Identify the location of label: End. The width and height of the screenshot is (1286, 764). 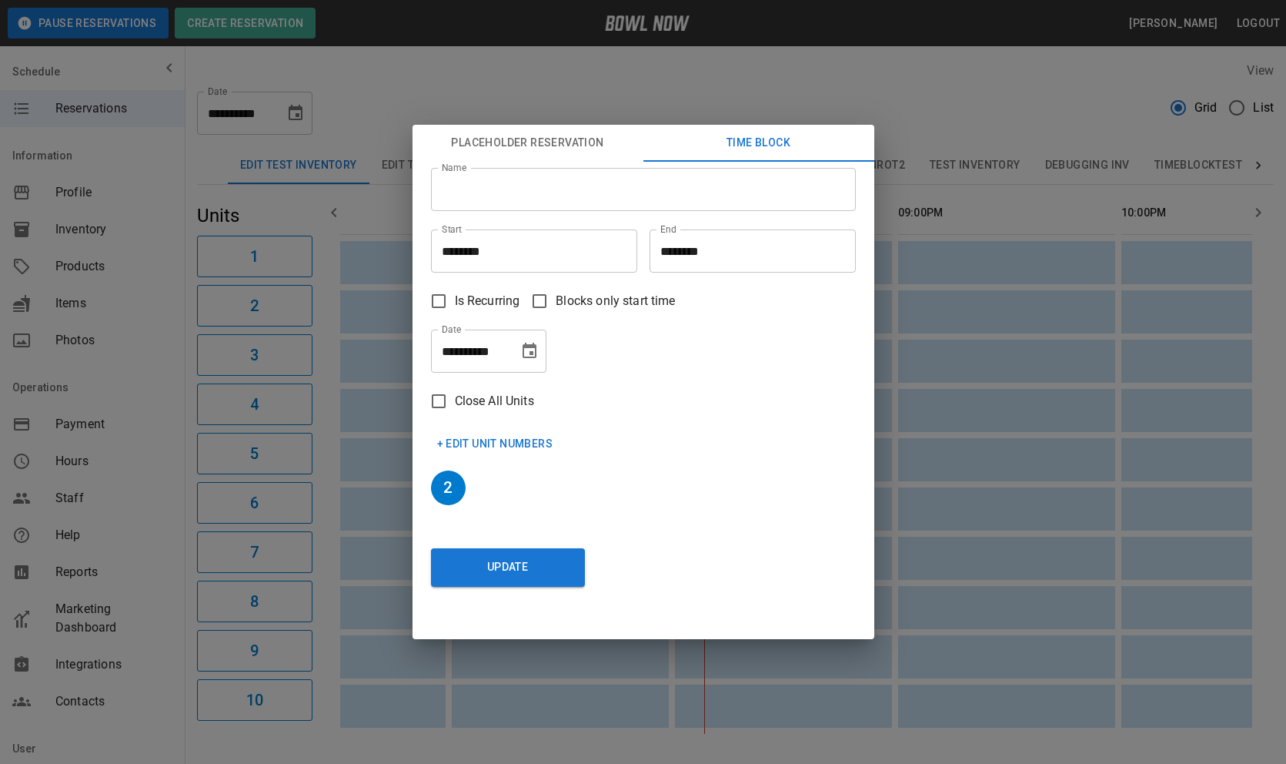
(668, 229).